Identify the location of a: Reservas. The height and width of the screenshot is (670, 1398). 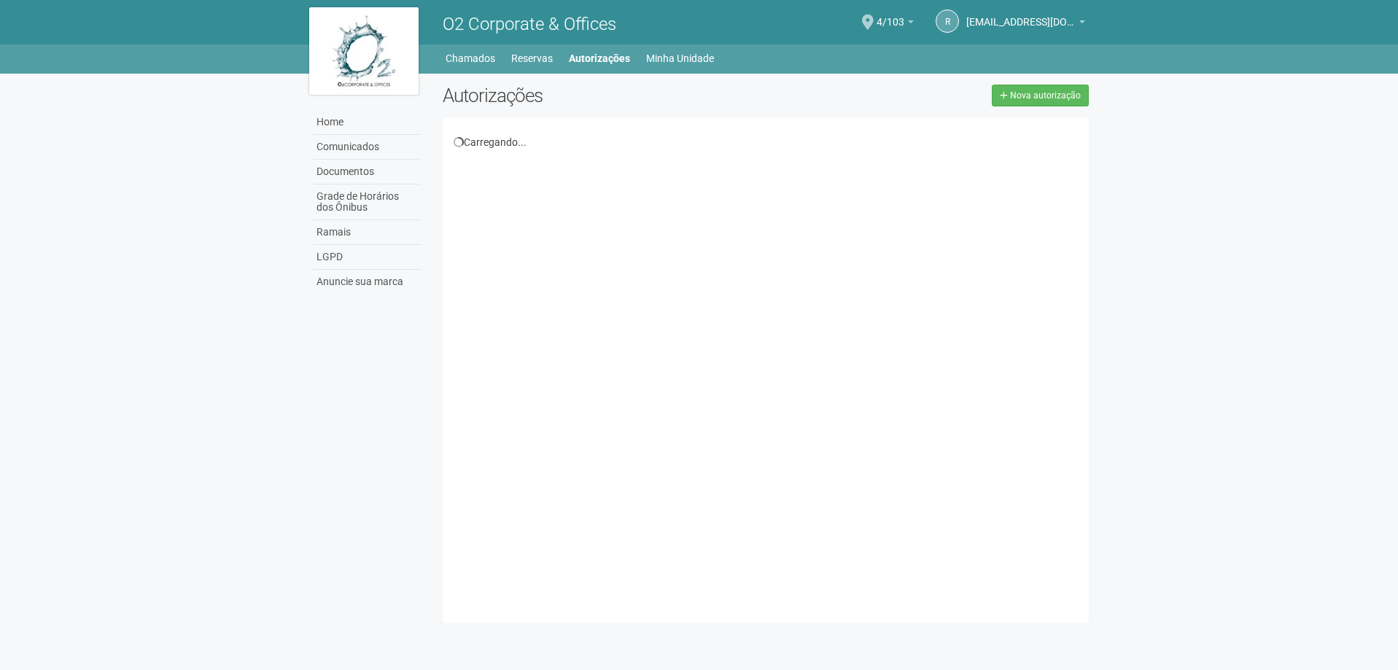
(532, 58).